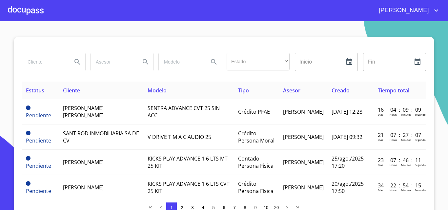 The width and height of the screenshot is (448, 210). Describe the element at coordinates (245, 208) in the screenshot. I see `span: 8` at that location.